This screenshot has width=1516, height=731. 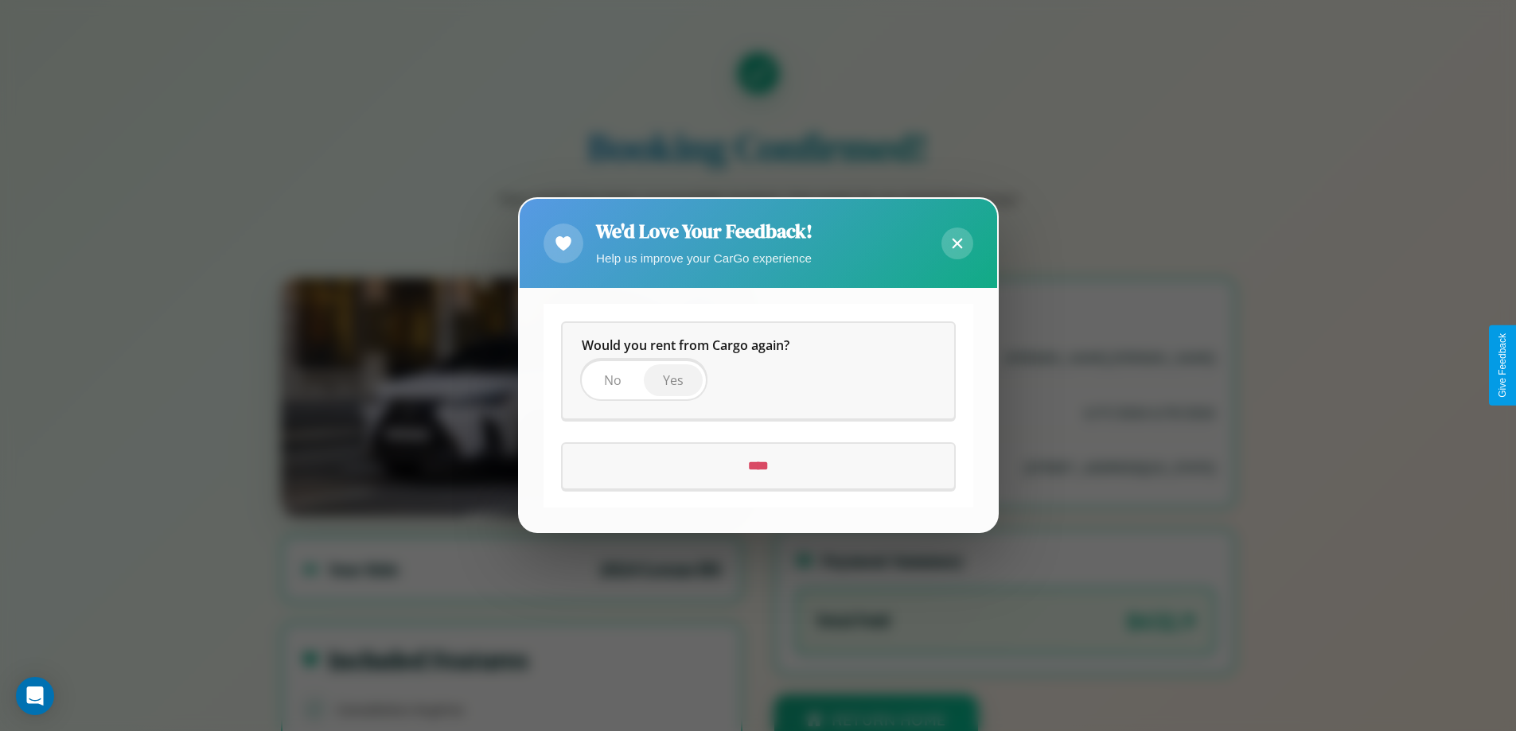 I want to click on span: Yes, so click(x=673, y=381).